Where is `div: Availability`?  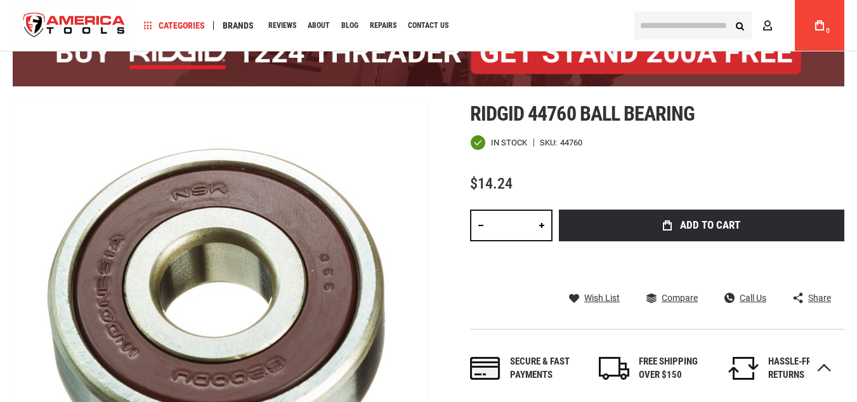
div: Availability is located at coordinates (499, 142).